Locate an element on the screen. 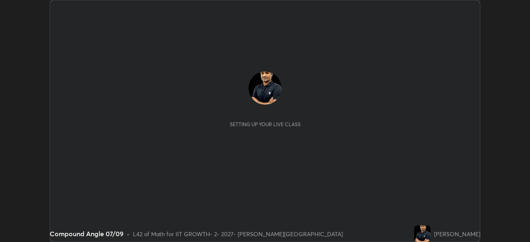  div: Setting up your live class is located at coordinates (265, 124).